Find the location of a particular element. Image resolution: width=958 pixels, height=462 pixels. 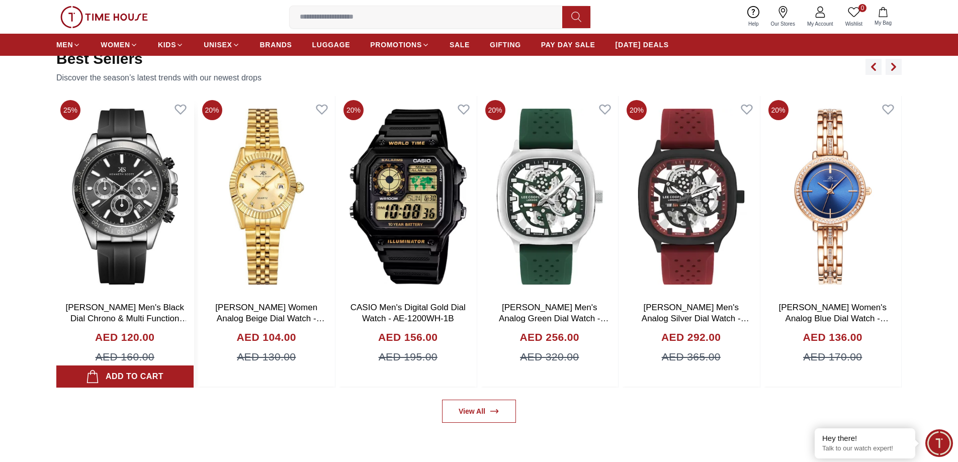

button: Add to cart is located at coordinates (125, 377).